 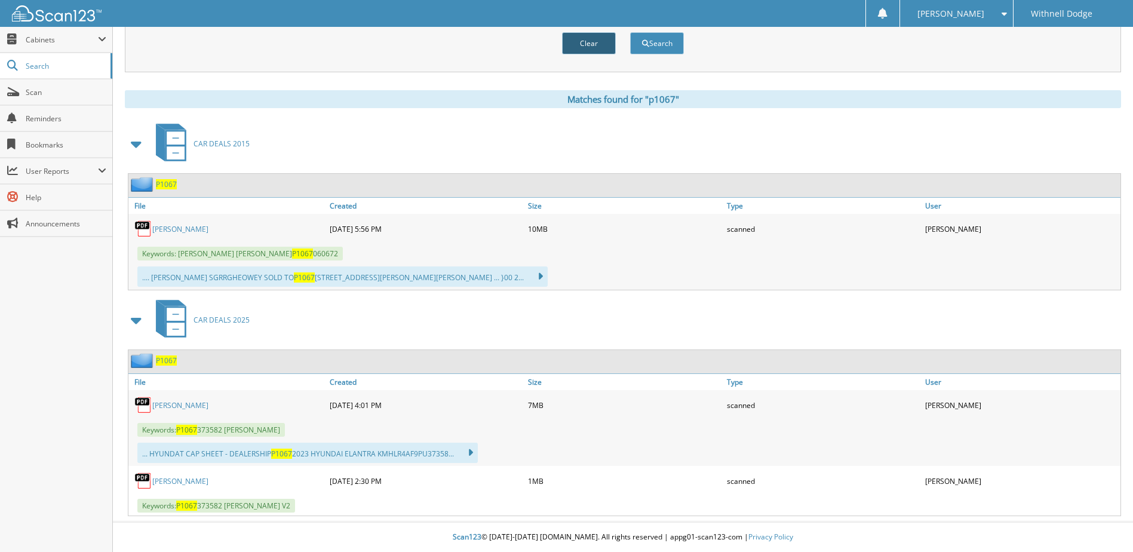 I want to click on span: CAR DEALS 2015, so click(x=222, y=143).